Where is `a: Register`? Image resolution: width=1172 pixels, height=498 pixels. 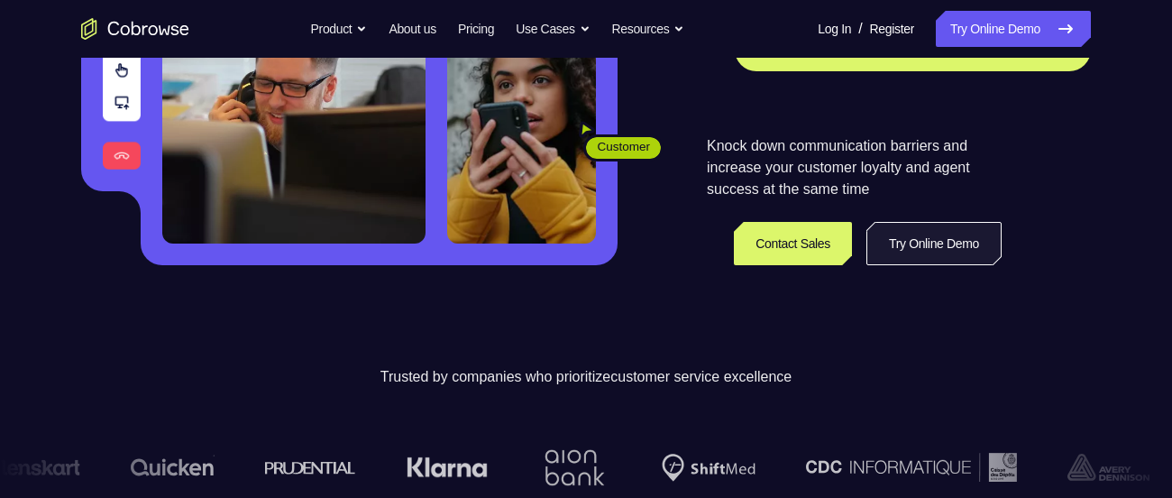
a: Register is located at coordinates (891, 29).